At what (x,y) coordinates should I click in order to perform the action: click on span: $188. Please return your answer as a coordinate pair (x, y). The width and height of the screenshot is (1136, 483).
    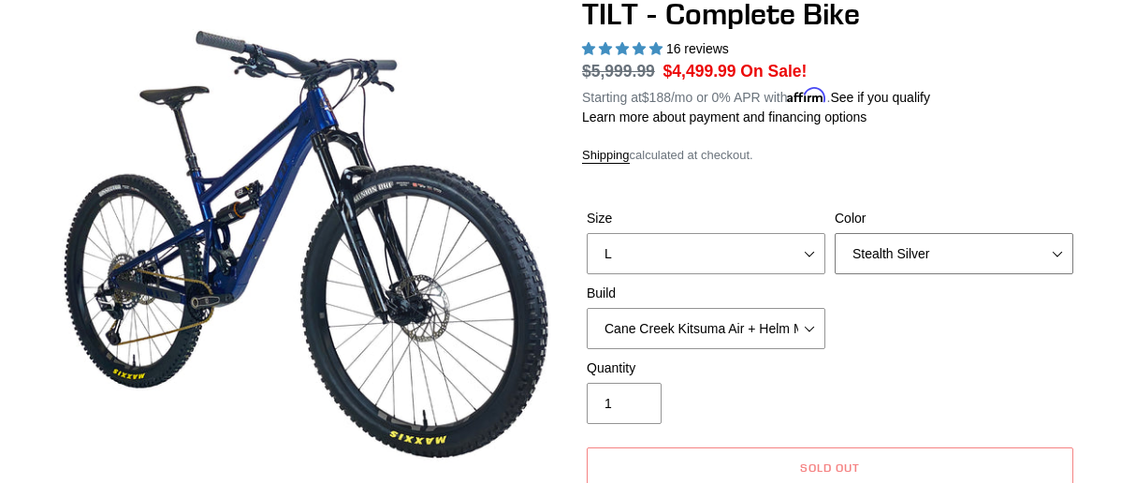
    Looking at the image, I should click on (656, 97).